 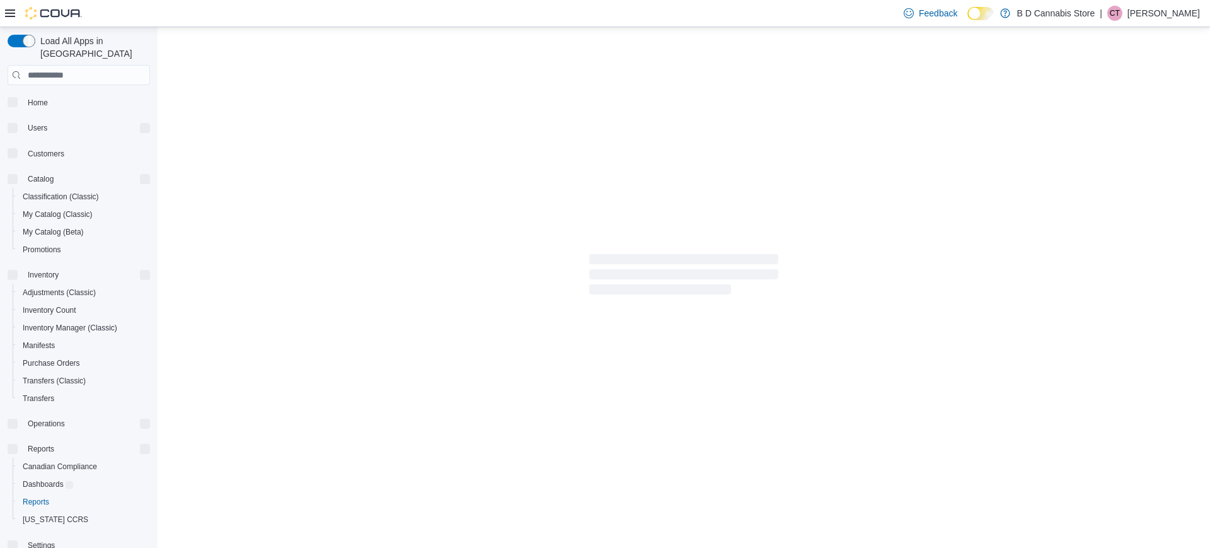 I want to click on button: Inventory Count, so click(x=84, y=310).